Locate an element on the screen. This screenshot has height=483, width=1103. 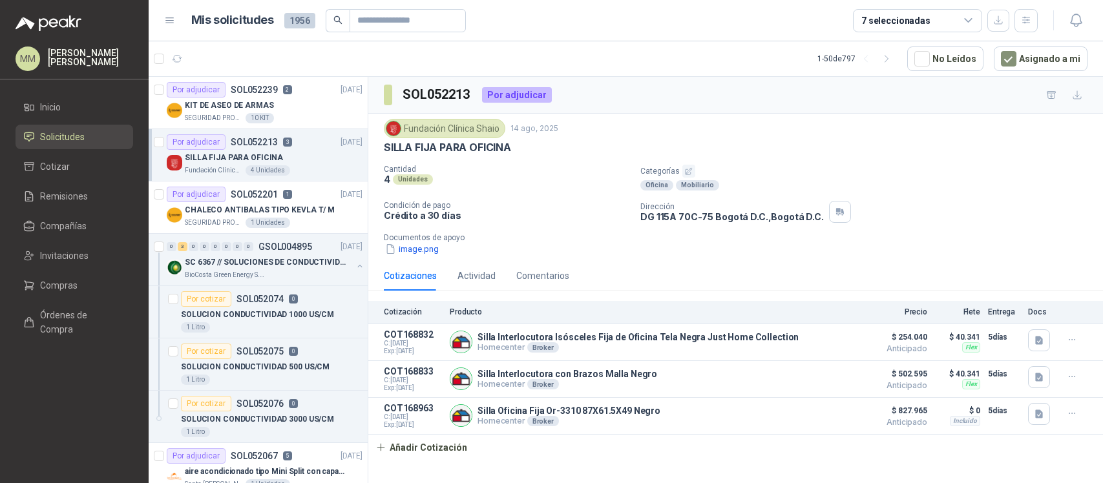
button: Añadir Cotización is located at coordinates (421, 448).